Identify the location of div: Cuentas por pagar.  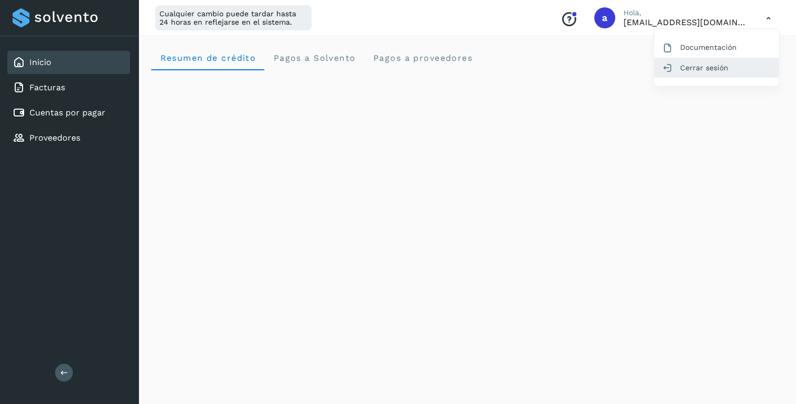
(69, 113).